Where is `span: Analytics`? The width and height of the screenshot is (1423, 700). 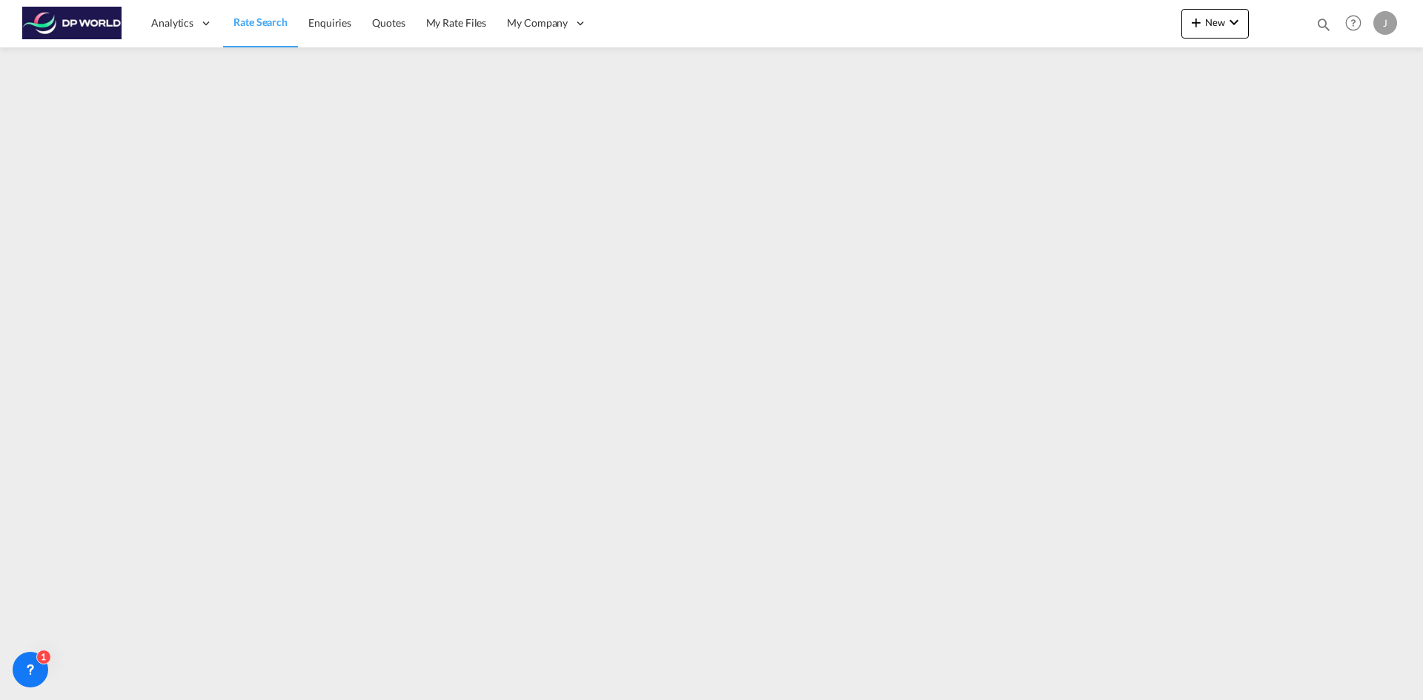 span: Analytics is located at coordinates (172, 23).